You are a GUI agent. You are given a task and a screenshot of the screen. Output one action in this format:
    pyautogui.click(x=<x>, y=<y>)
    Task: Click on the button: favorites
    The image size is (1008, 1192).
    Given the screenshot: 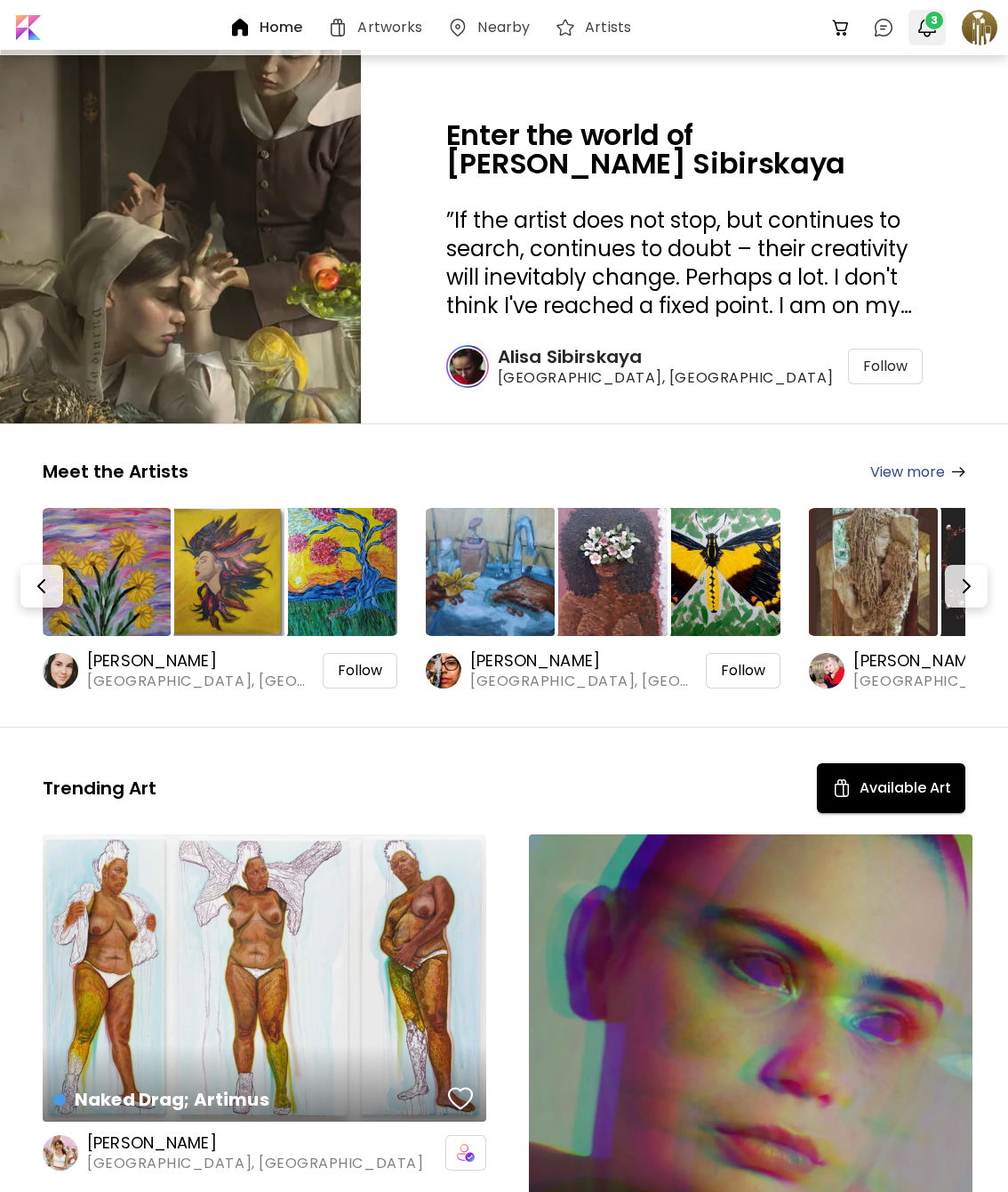 What is the action you would take?
    pyautogui.click(x=460, y=1098)
    